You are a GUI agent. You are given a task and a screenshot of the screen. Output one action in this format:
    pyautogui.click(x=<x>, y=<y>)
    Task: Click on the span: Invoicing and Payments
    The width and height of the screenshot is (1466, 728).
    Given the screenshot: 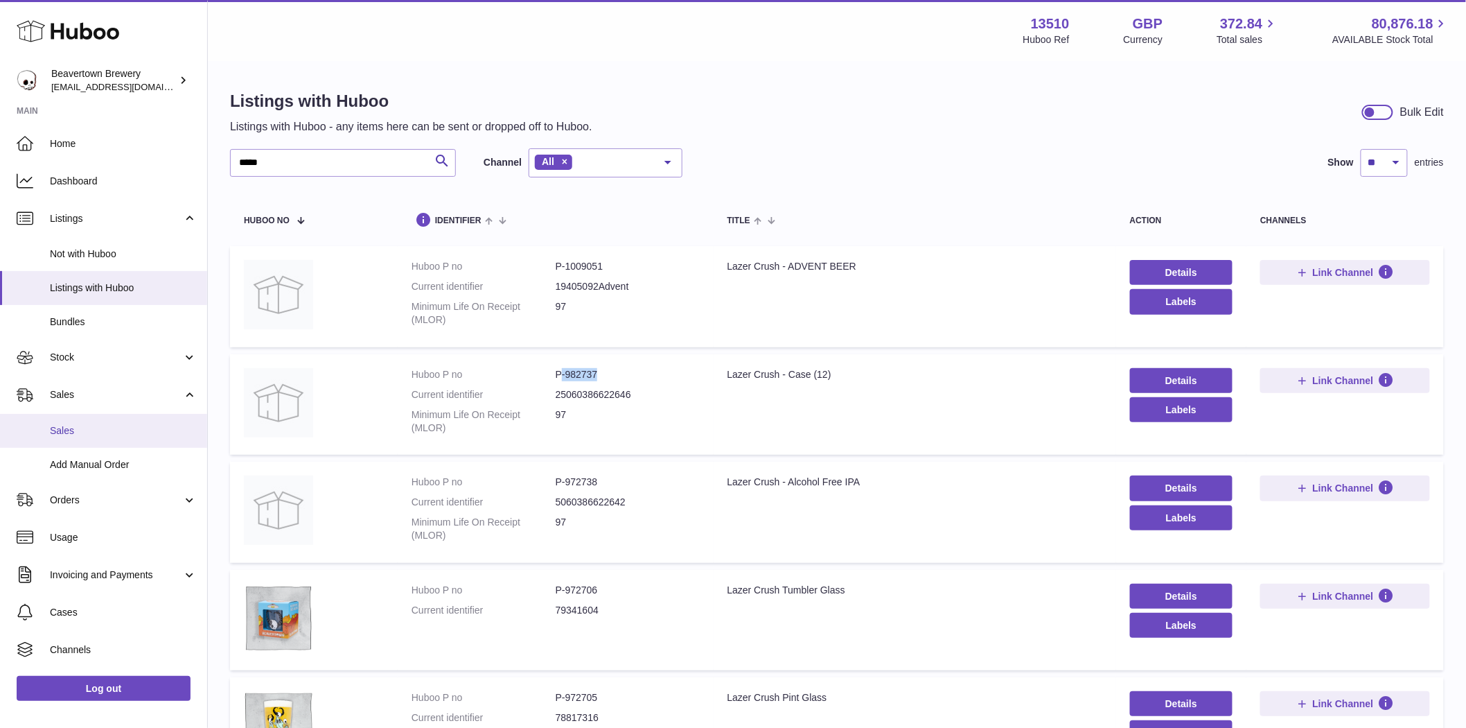 What is the action you would take?
    pyautogui.click(x=116, y=575)
    